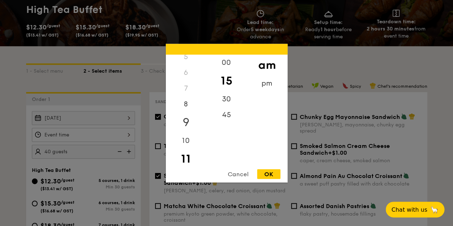 The image size is (453, 226). I want to click on div: 15, so click(226, 81).